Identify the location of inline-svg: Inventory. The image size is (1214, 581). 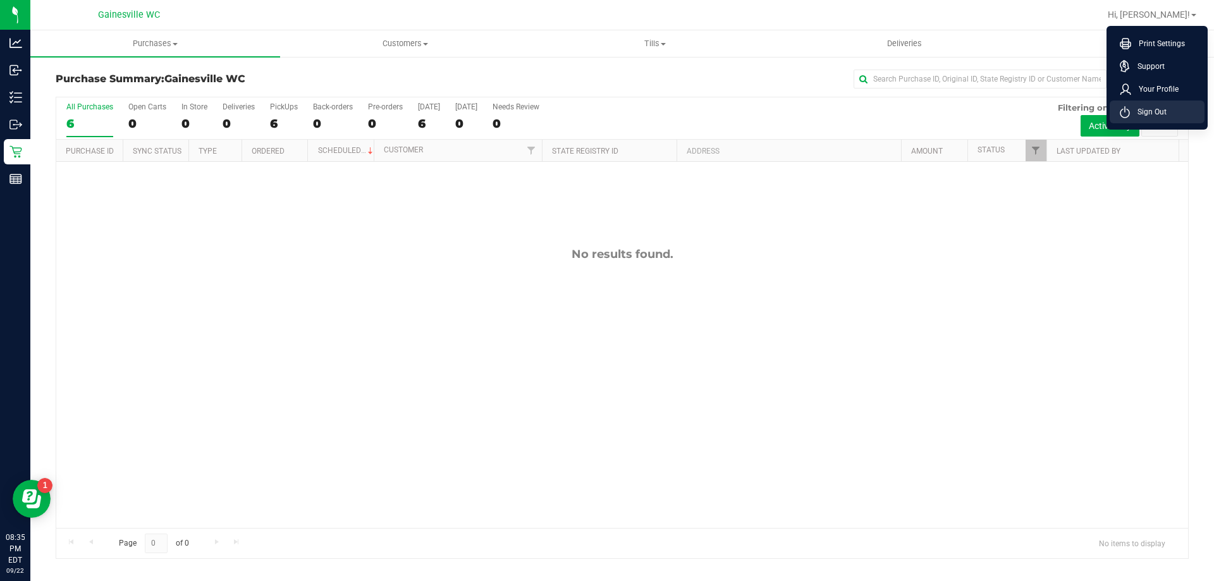
(16, 97).